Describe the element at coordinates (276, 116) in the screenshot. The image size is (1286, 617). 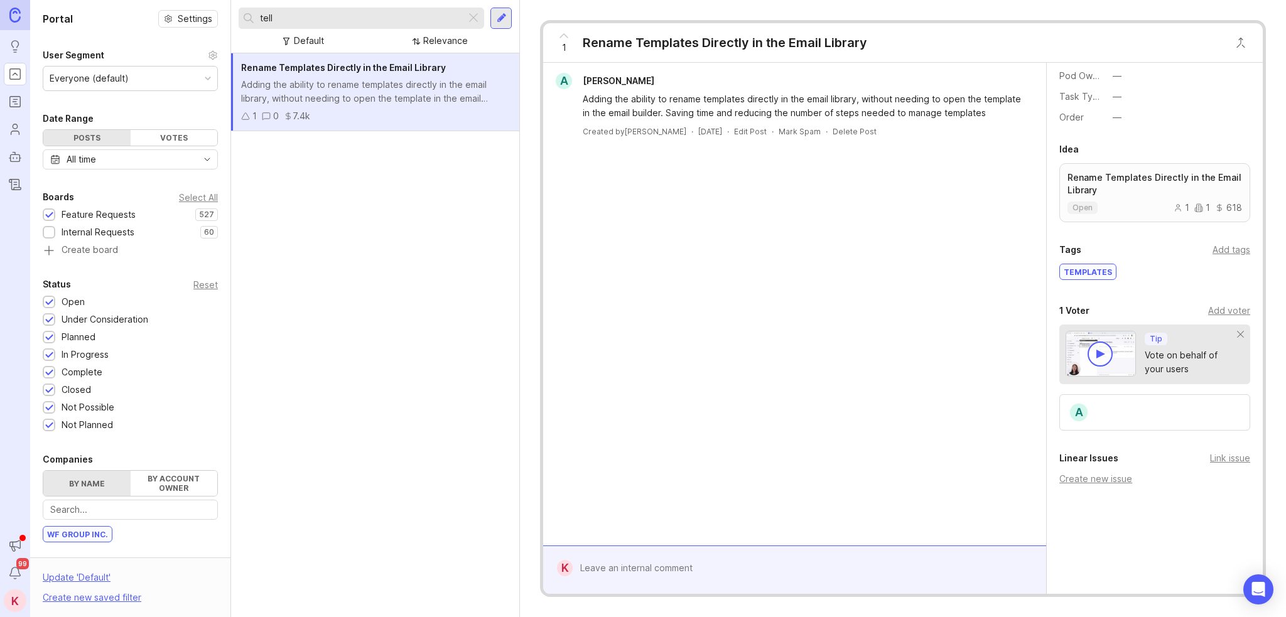
I see `div: 0` at that location.